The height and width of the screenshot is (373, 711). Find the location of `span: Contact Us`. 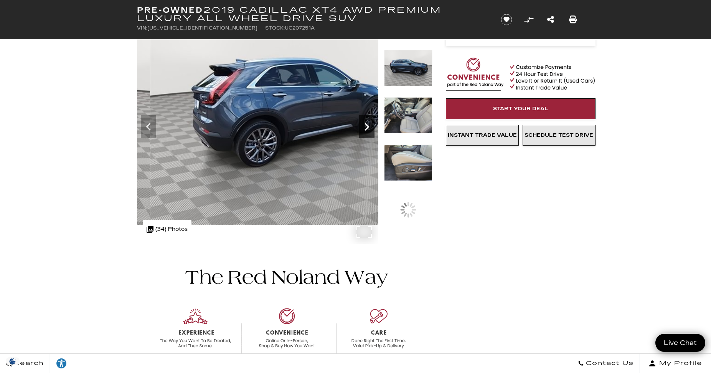

span: Contact Us is located at coordinates (609, 363).